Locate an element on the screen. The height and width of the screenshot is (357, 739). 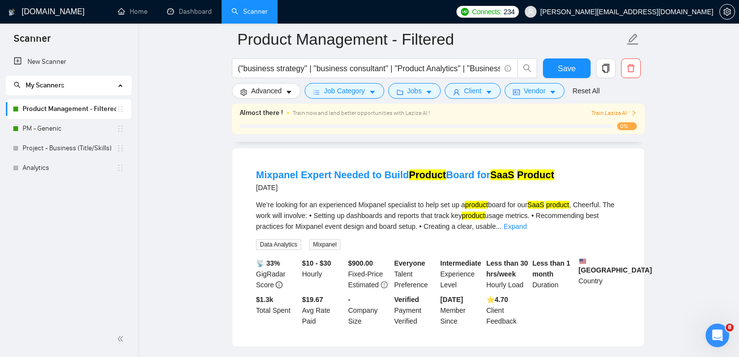
button: search is located at coordinates (527, 68).